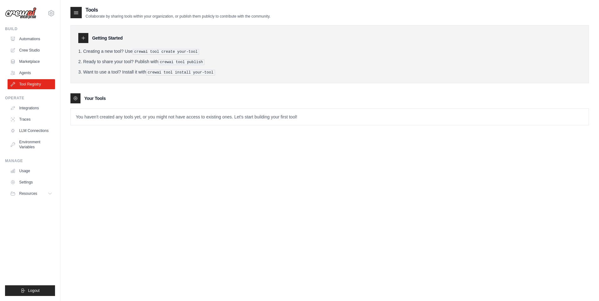 The height and width of the screenshot is (301, 599). What do you see at coordinates (30, 291) in the screenshot?
I see `button: Logout` at bounding box center [30, 291].